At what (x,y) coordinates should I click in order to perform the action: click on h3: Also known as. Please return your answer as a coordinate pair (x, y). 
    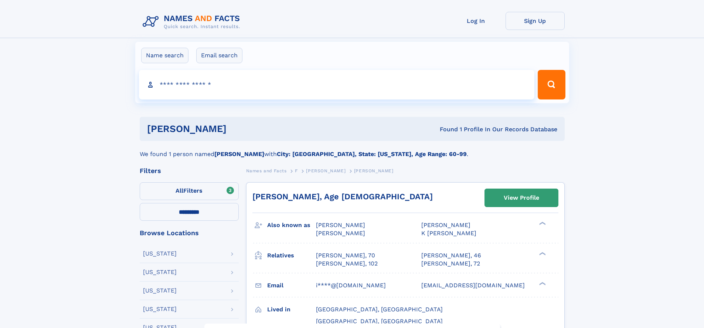
    Looking at the image, I should click on (292, 225).